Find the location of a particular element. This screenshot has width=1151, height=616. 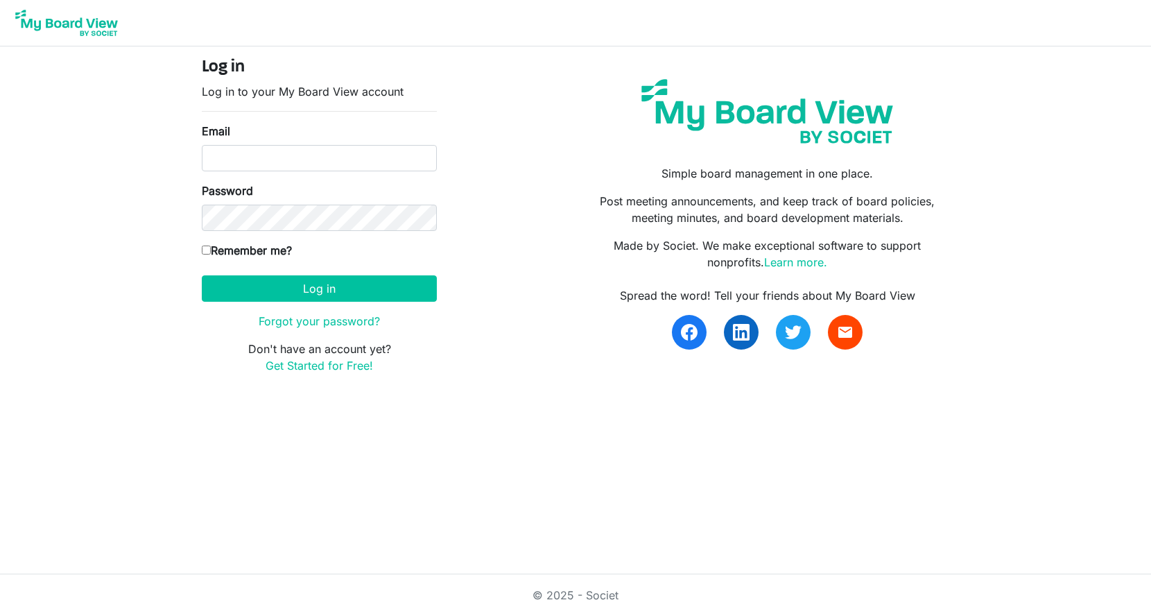

img: my-board-view-societ.svg is located at coordinates (767, 111).